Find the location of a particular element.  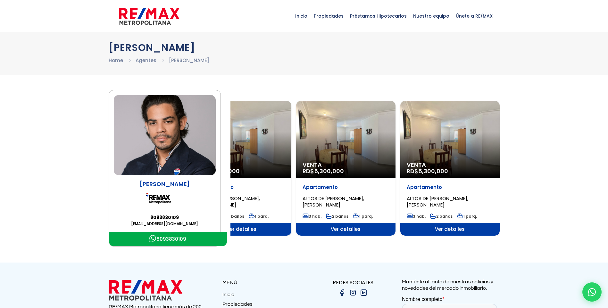

a: Agentes is located at coordinates (146, 60).